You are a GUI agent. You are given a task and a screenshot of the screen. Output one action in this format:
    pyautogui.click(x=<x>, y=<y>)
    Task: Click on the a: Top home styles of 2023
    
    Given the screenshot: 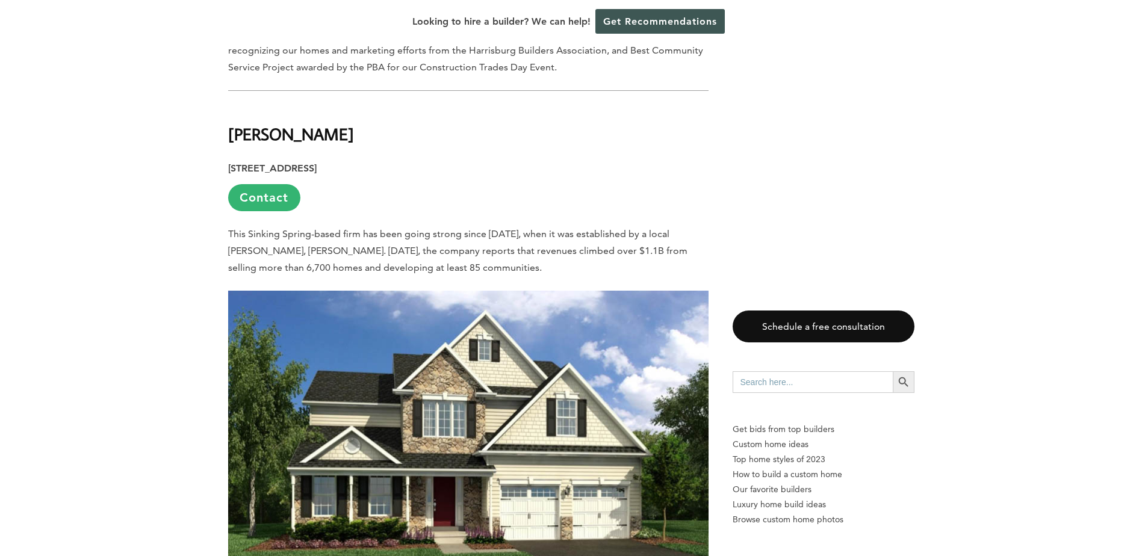 What is the action you would take?
    pyautogui.click(x=824, y=459)
    